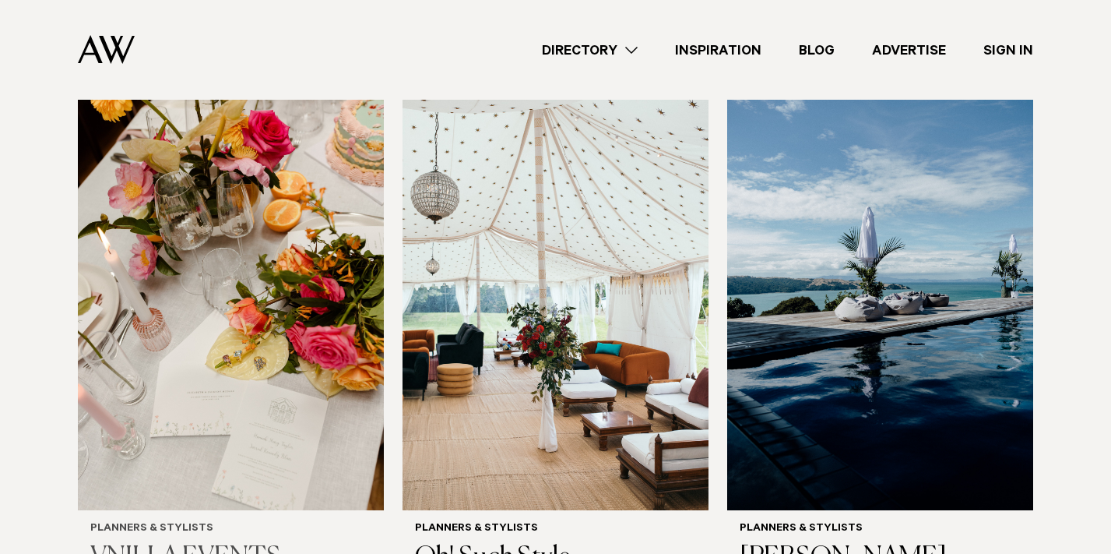 This screenshot has width=1111, height=554. Describe the element at coordinates (718, 50) in the screenshot. I see `a: Inspiration` at that location.